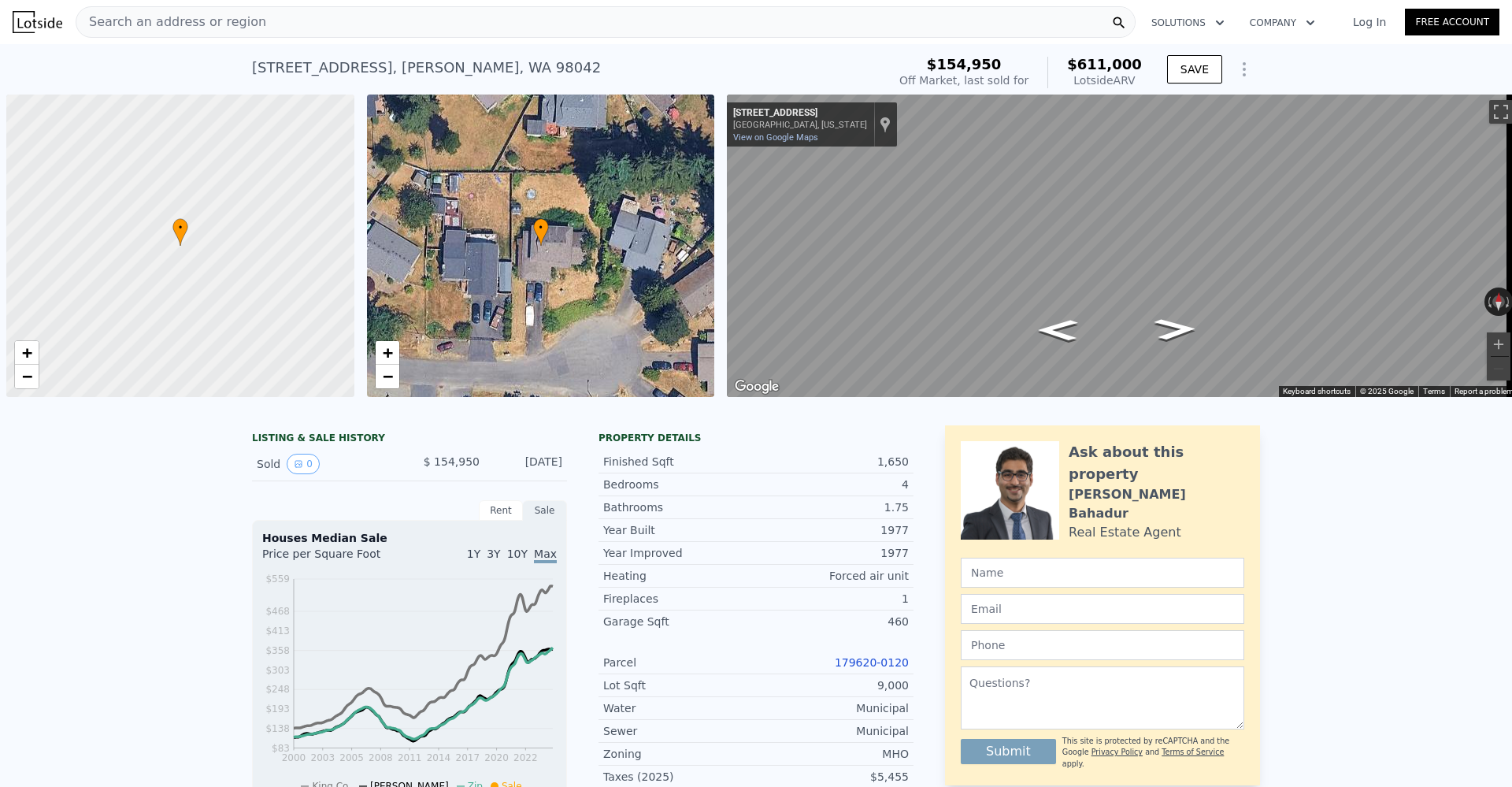 This screenshot has height=787, width=1512. I want to click on tspan: $193, so click(277, 709).